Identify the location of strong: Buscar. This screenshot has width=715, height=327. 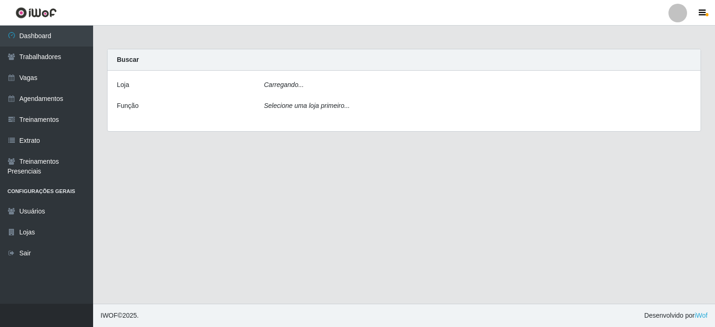
(128, 60).